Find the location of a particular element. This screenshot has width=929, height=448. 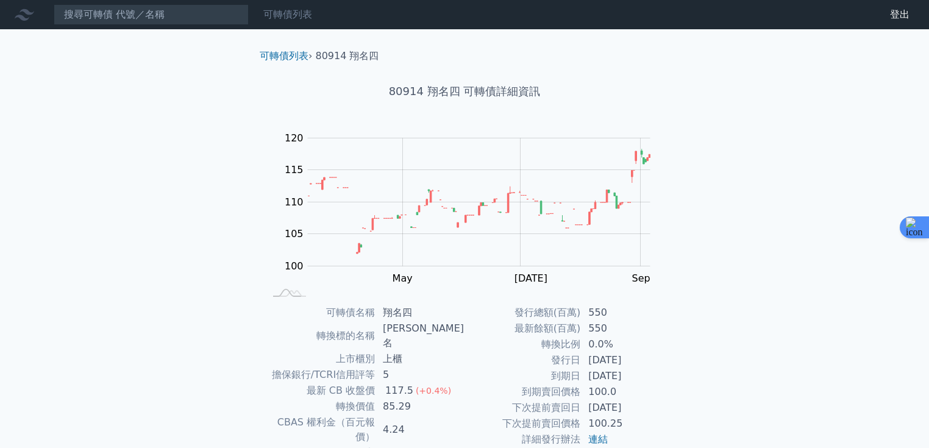

td: 轉換標的名稱 is located at coordinates (320, 336).